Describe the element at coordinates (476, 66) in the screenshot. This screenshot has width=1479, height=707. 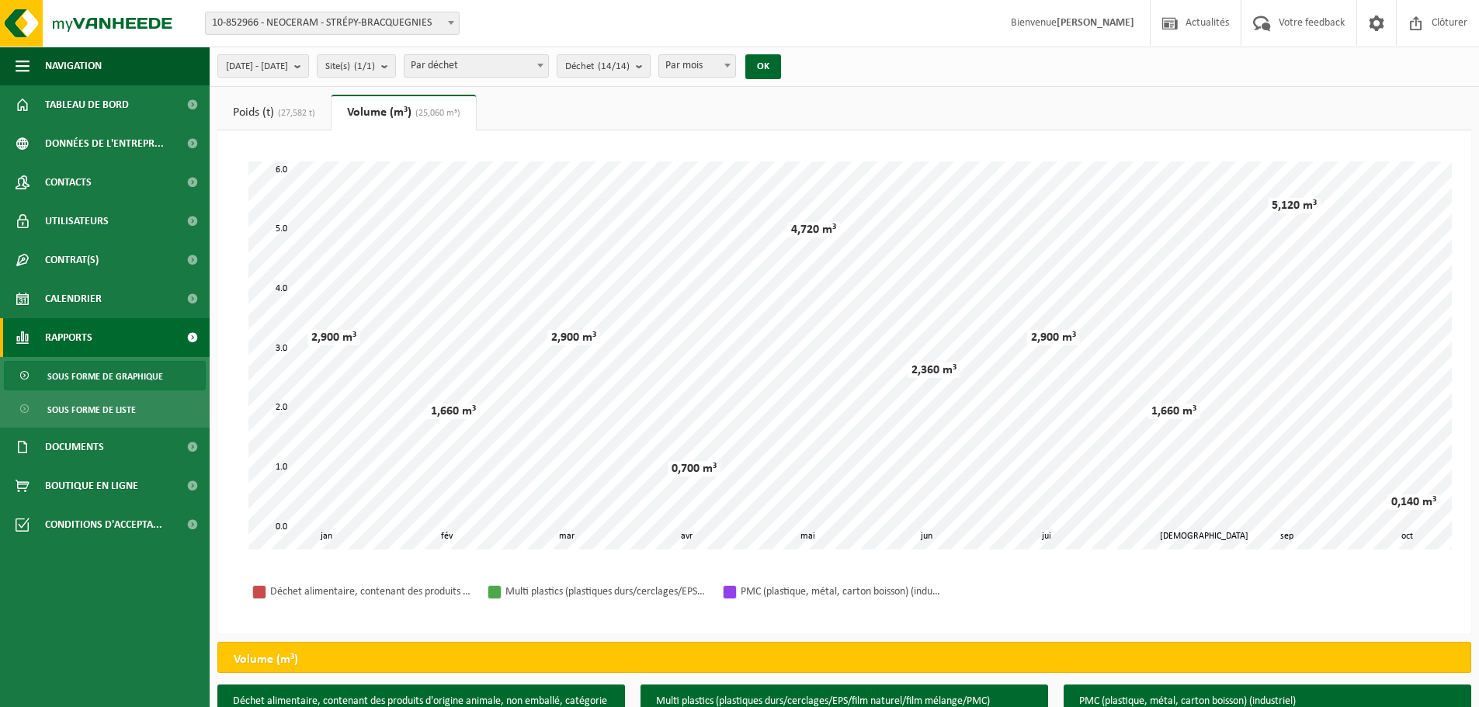
I see `span: Par déchet` at that location.